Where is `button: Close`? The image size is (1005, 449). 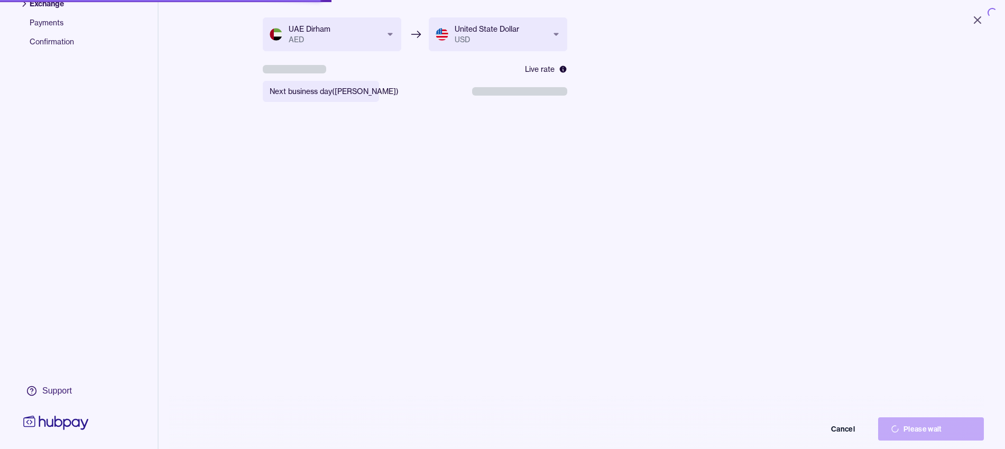
button: Close is located at coordinates (977, 20).